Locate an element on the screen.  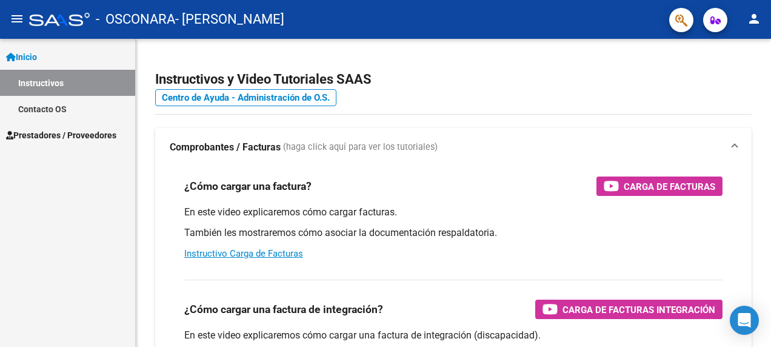
a: Centro de Ayuda - Administración de O.S. is located at coordinates (246, 98).